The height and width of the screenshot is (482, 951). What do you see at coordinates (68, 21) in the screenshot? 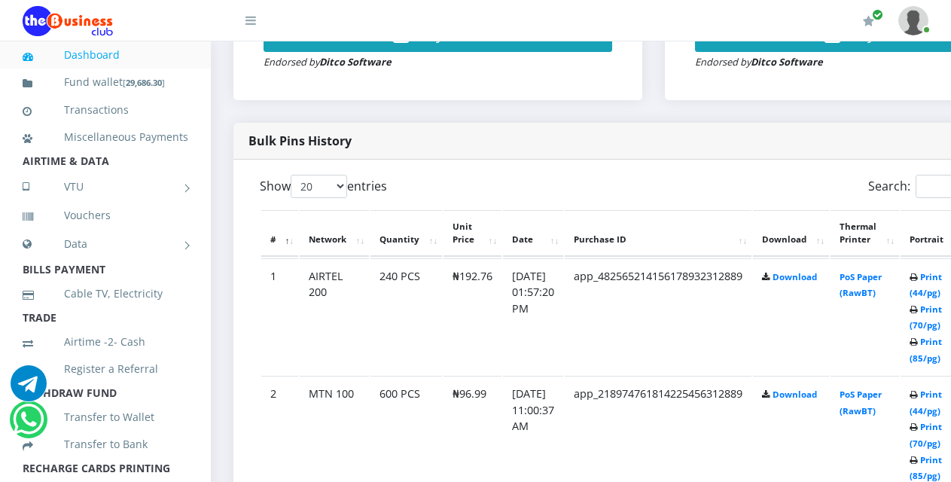
I see `img: Logo` at bounding box center [68, 21].